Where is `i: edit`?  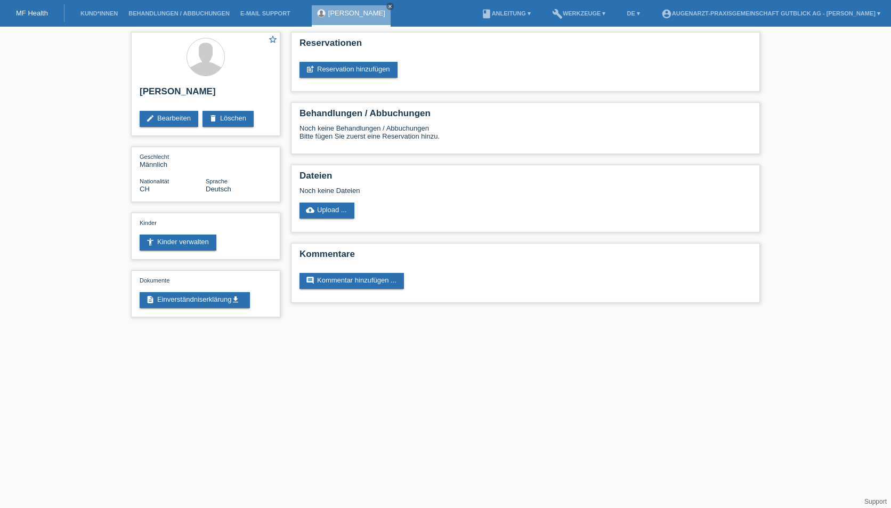
i: edit is located at coordinates (150, 118).